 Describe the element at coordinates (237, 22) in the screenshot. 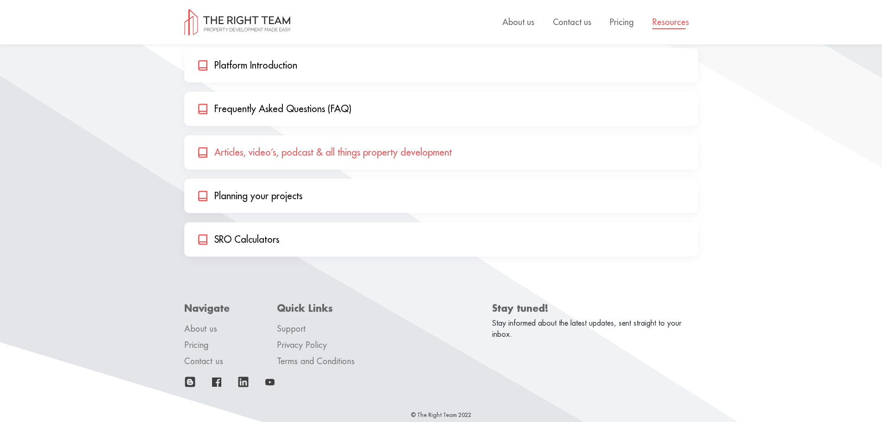

I see `img: The Right Team` at that location.